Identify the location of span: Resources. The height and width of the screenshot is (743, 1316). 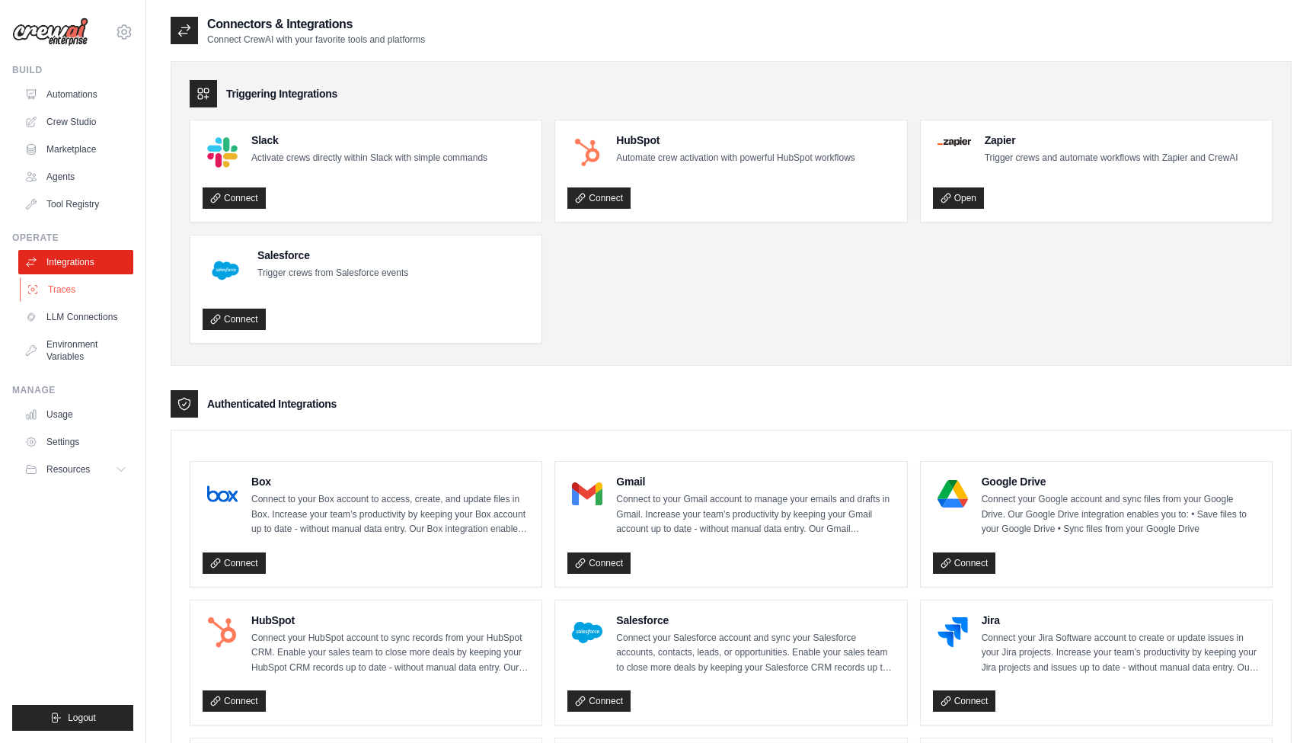
(68, 469).